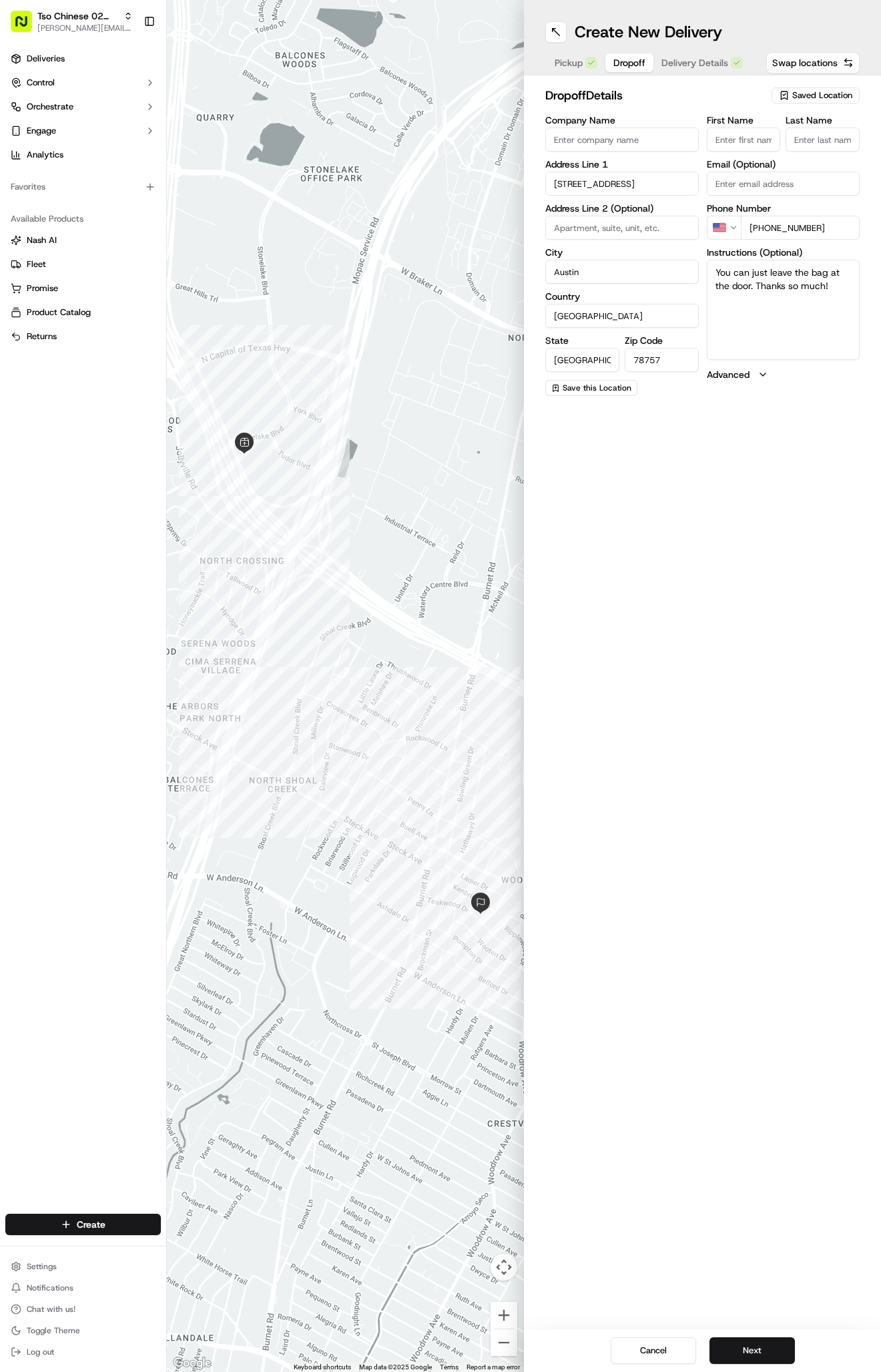 Image resolution: width=881 pixels, height=1372 pixels. I want to click on input: Apartment, suite, unit, etc., so click(622, 227).